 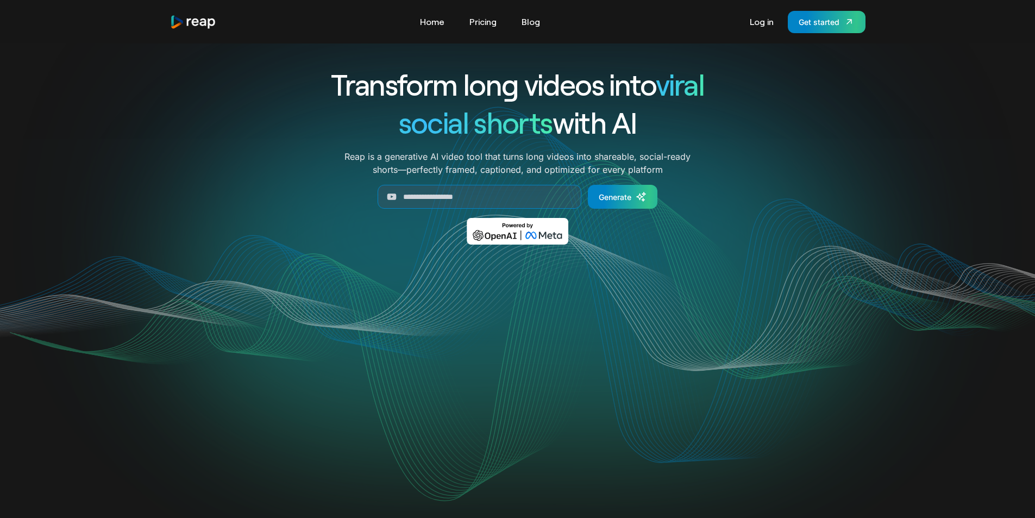 I want to click on a: Blog, so click(x=531, y=22).